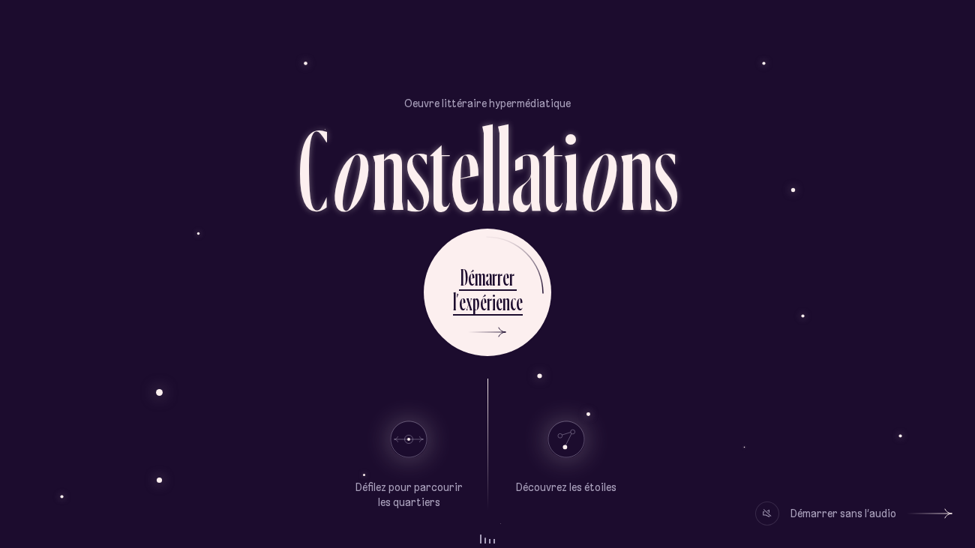  Describe the element at coordinates (487, 292) in the screenshot. I see `button: Démarrerl’expérience` at that location.